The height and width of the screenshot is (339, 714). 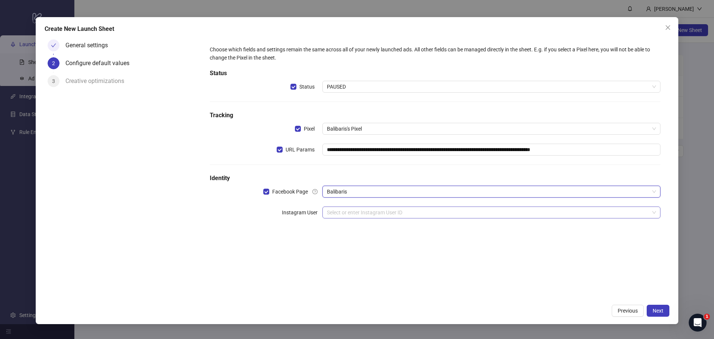 What do you see at coordinates (54, 63) in the screenshot?
I see `span: 2` at bounding box center [54, 63].